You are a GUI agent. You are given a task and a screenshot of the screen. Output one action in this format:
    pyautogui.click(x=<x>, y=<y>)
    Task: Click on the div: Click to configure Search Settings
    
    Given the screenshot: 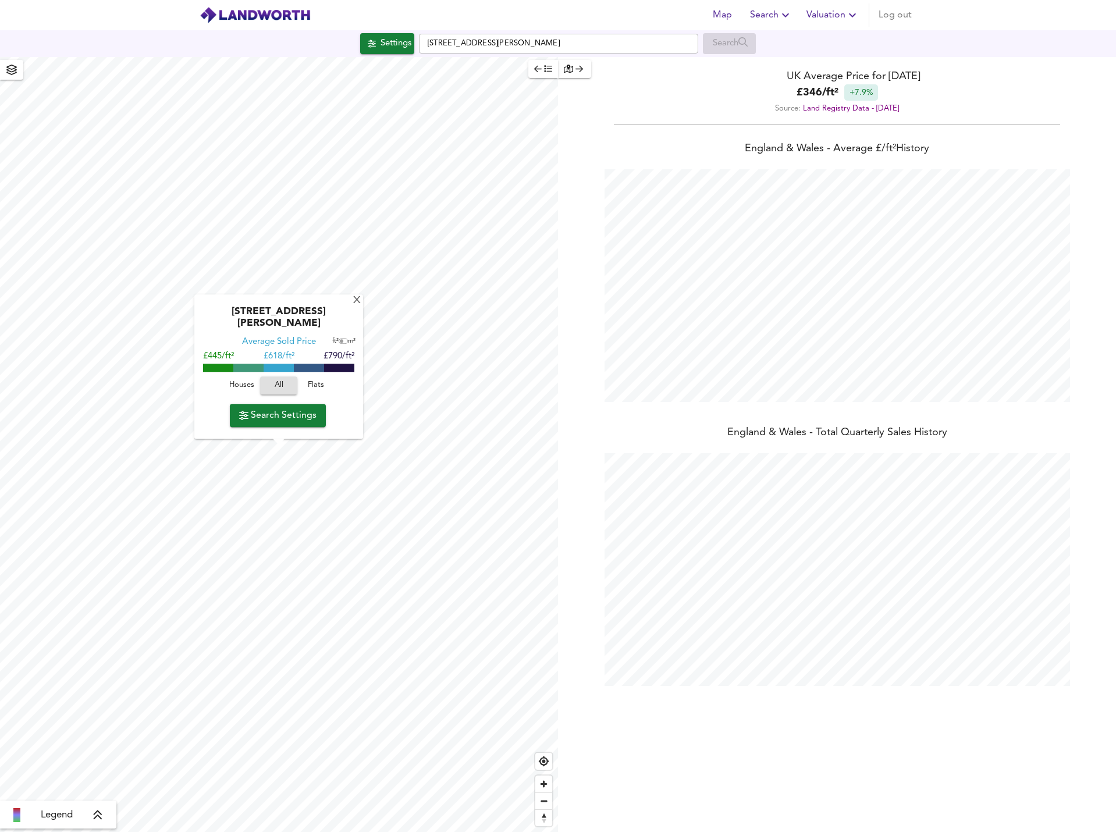 What is the action you would take?
    pyautogui.click(x=387, y=44)
    